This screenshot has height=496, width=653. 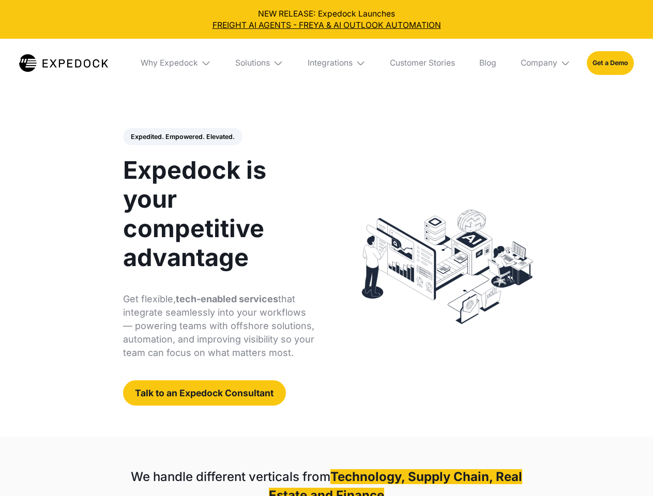 What do you see at coordinates (204, 393) in the screenshot?
I see `a: Talk to an Expedock Consultant` at bounding box center [204, 393].